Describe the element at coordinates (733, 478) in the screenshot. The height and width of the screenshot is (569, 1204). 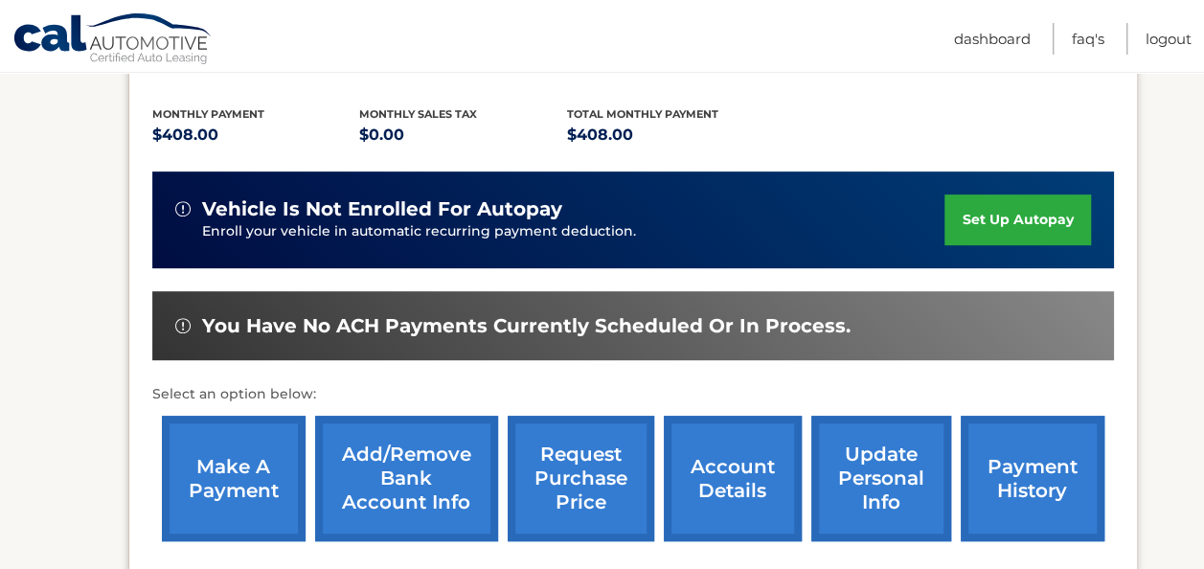
I see `a: account details` at that location.